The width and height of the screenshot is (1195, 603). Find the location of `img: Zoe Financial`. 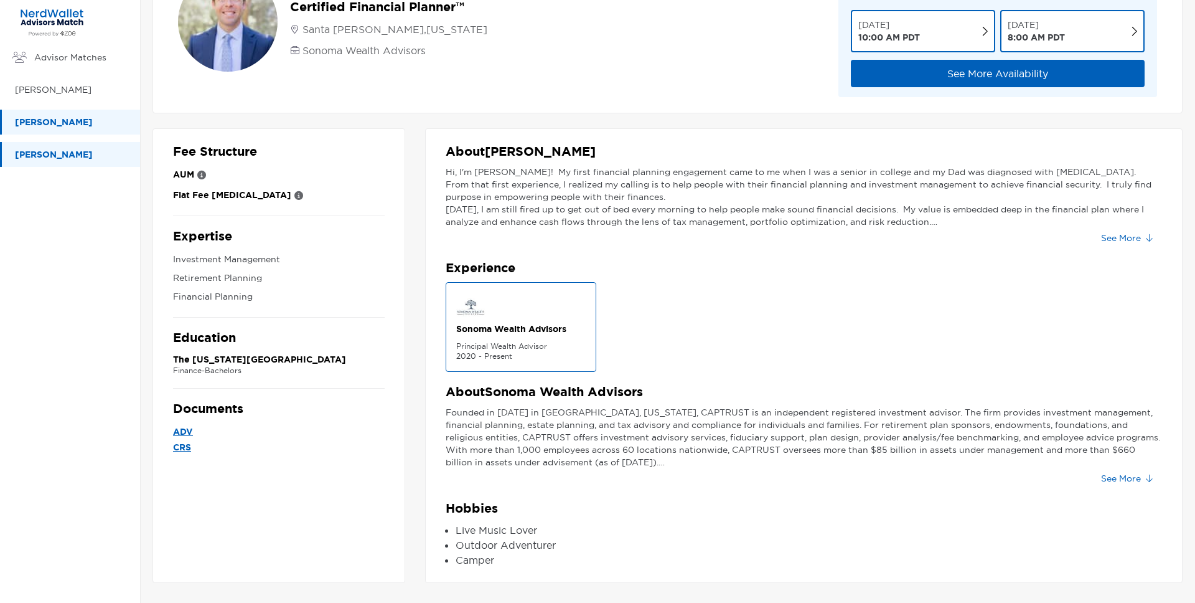

img: Zoe Financial is located at coordinates (52, 22).